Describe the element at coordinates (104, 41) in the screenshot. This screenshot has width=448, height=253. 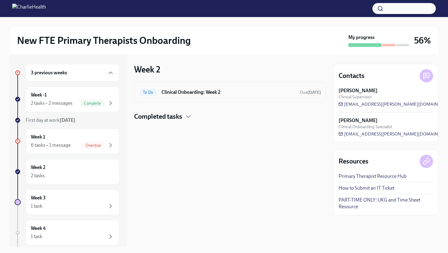
I see `h2: New FTE Primary Therapists Onboarding` at that location.